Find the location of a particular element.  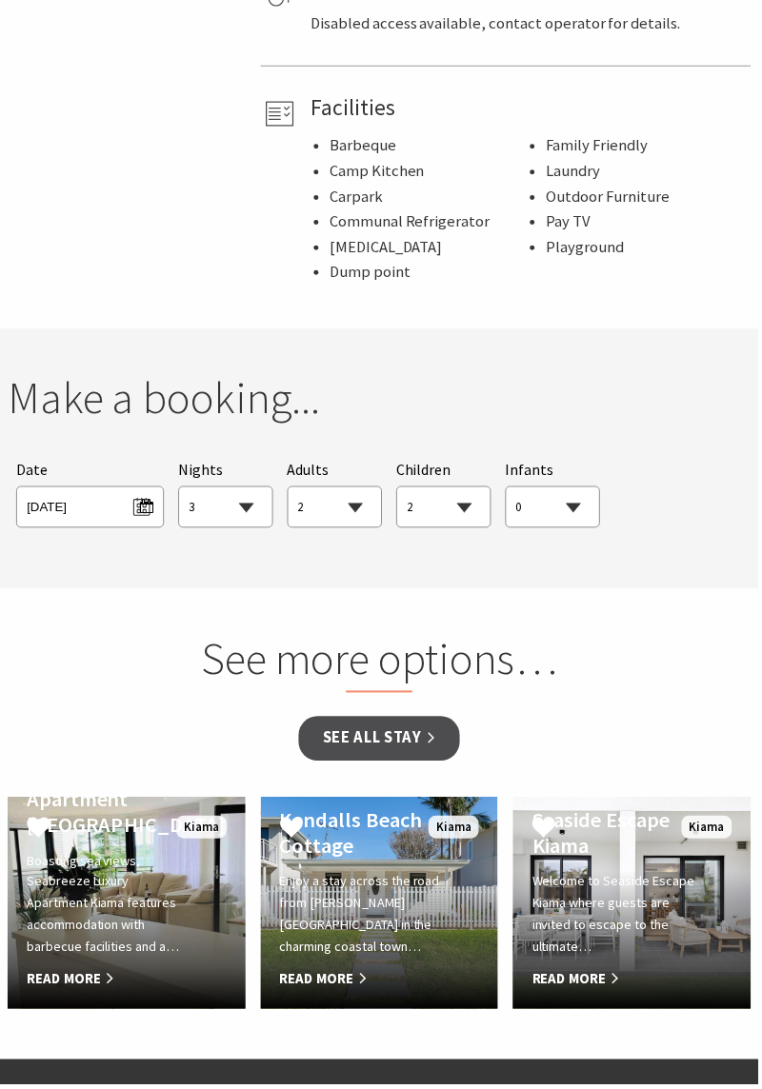

span: Children is located at coordinates (426, 471).